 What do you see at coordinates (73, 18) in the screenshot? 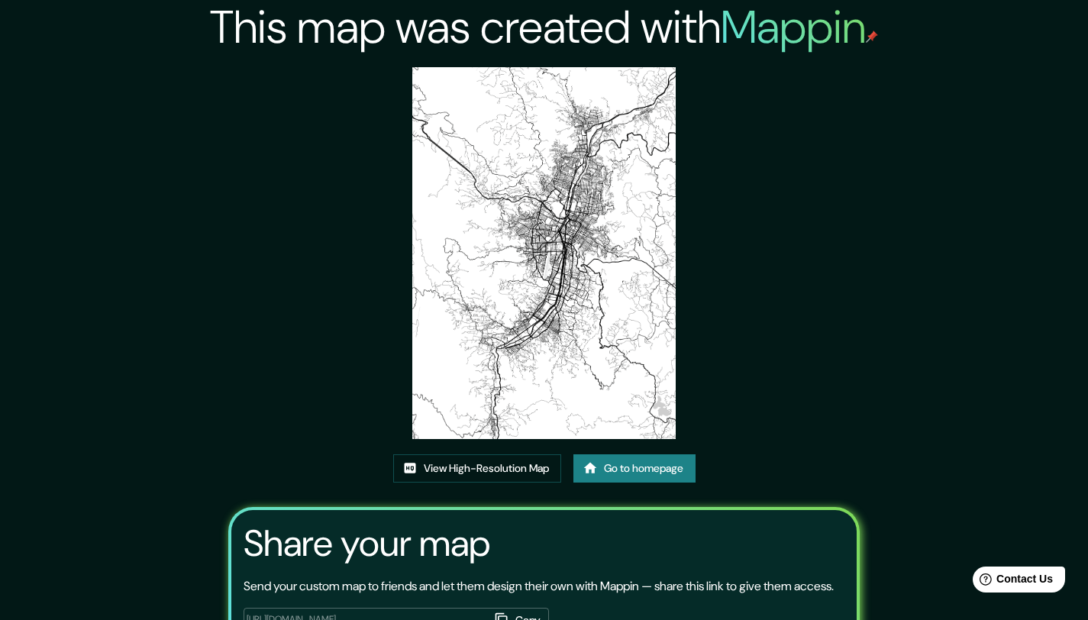
I see `span: Contact Us` at bounding box center [73, 18].